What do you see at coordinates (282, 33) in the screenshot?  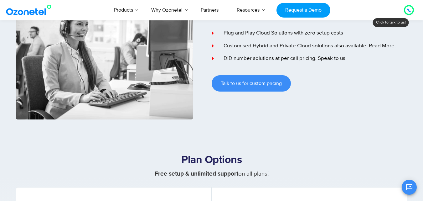 I see `span: Plug and Play Cloud Solutions with zero setup costs` at bounding box center [282, 33].